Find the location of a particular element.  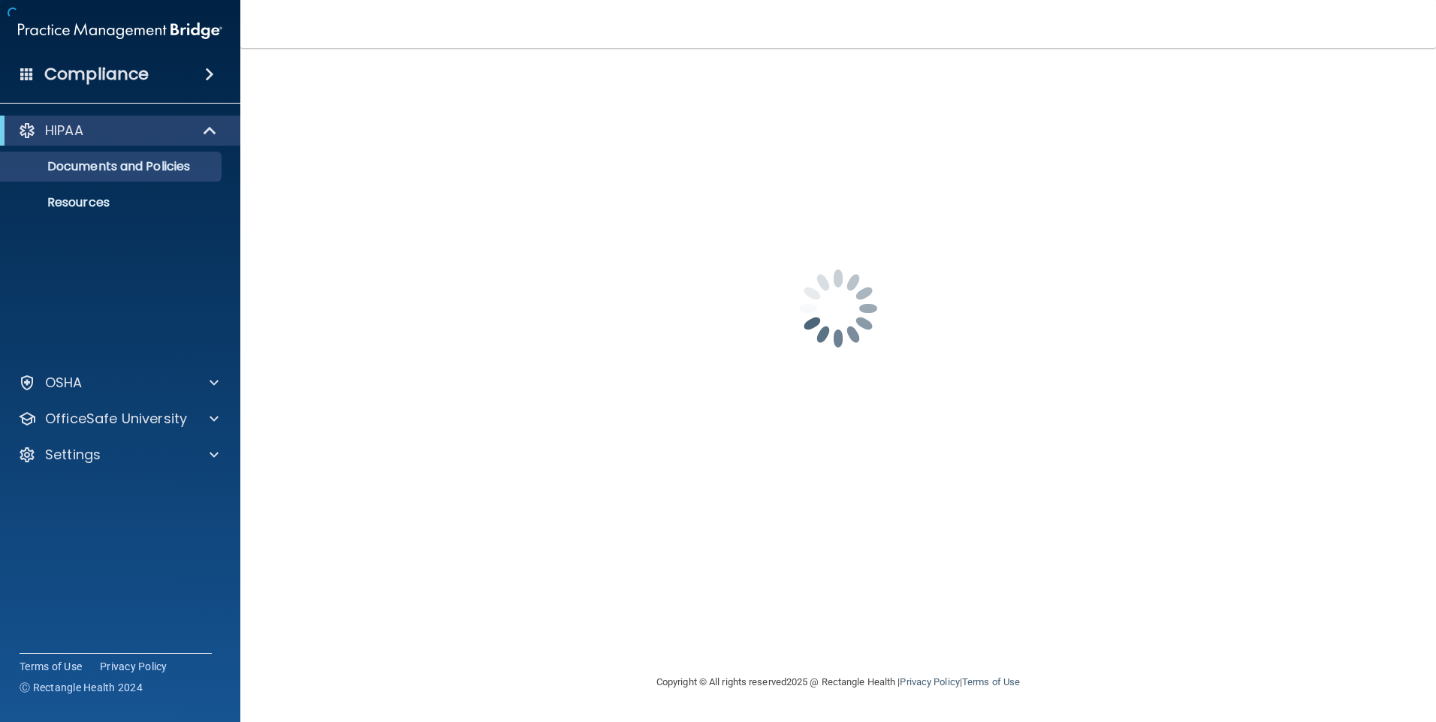

p: Resources is located at coordinates (112, 203).